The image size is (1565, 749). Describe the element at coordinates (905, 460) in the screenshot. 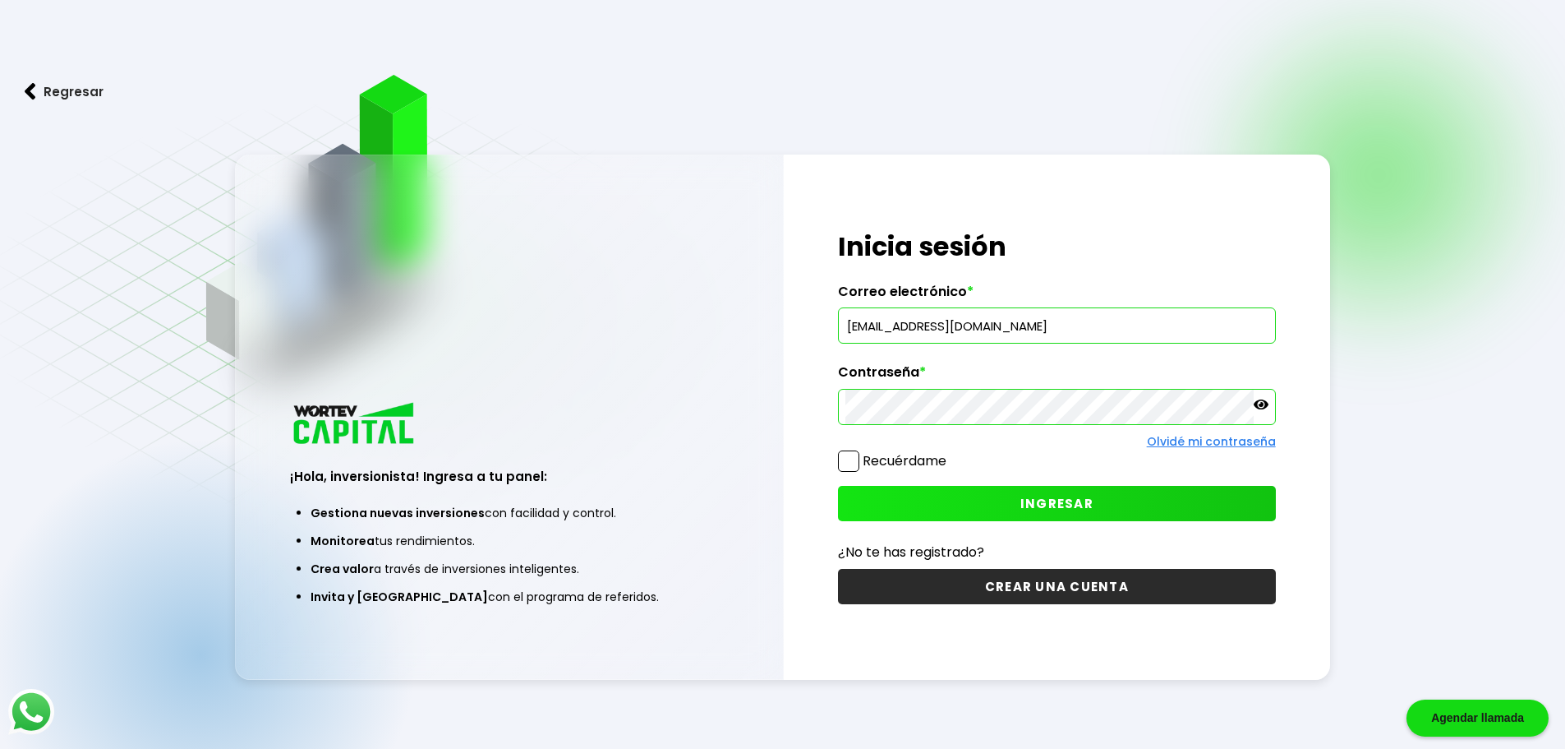

I see `label: Recuérdame` at that location.